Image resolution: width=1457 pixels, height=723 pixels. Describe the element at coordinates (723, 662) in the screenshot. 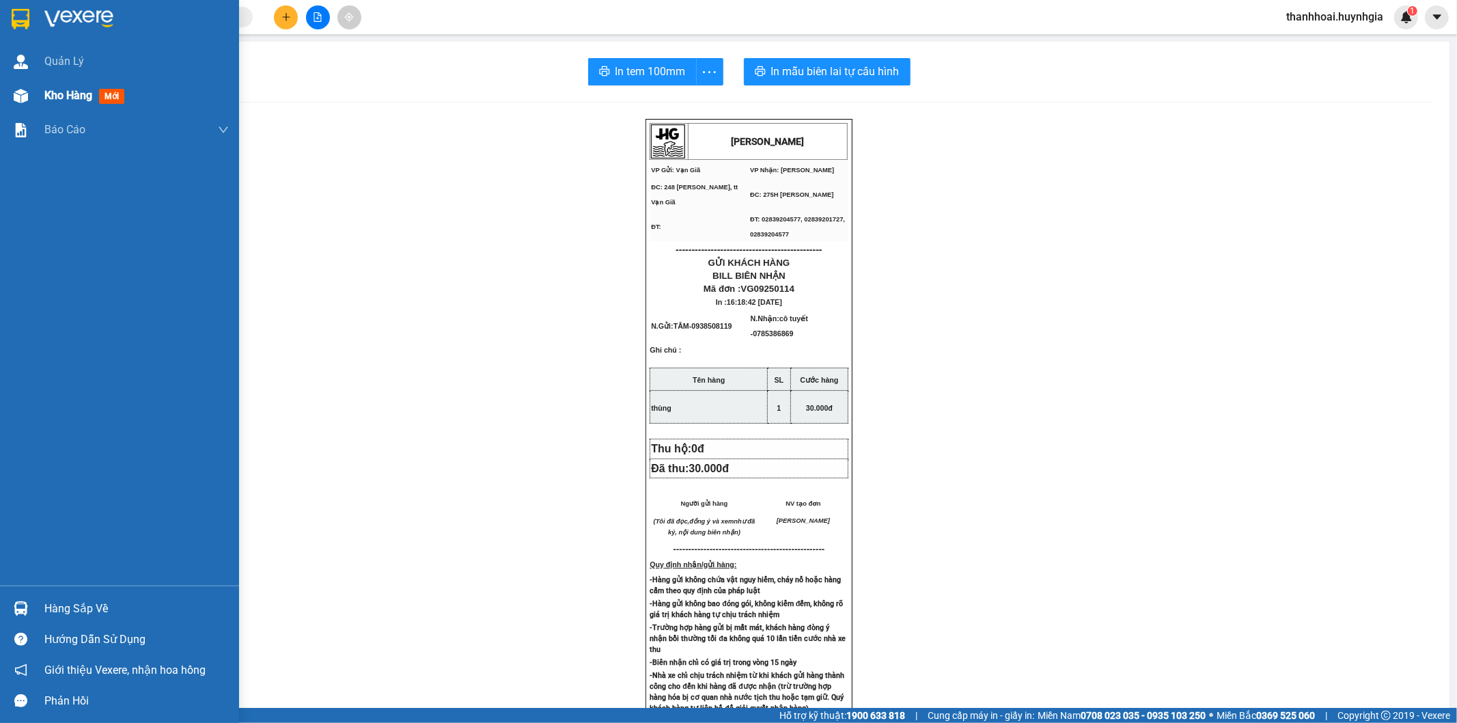

I see `strong: -Biên nhận chỉ có giá trị trong vòng 15 ngày` at that location.